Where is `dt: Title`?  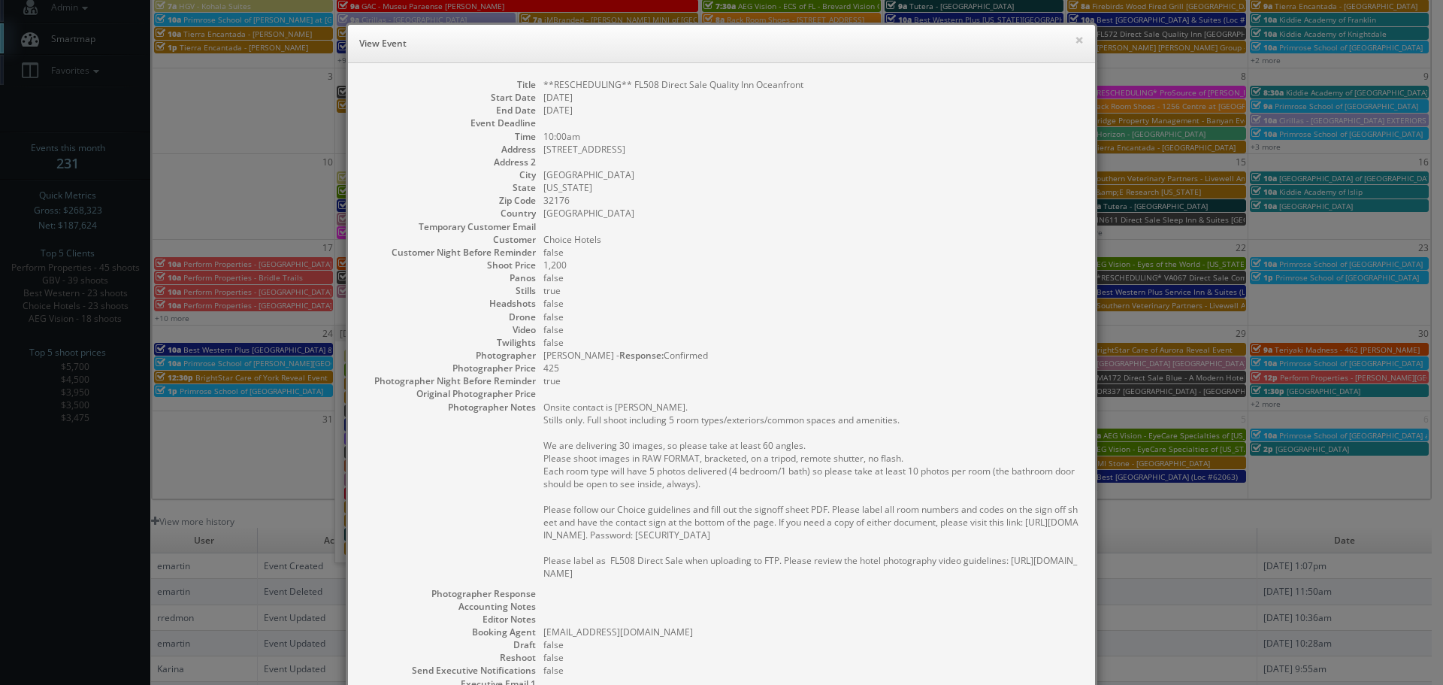 dt: Title is located at coordinates (449, 84).